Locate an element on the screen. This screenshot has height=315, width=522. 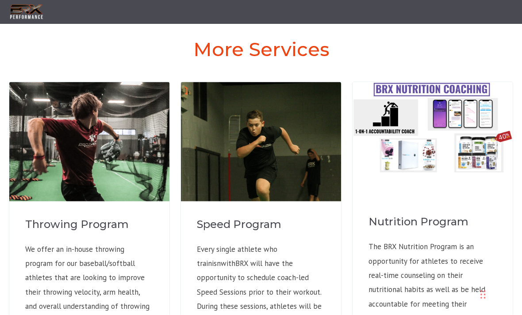
img: BRX Transparent Logo-2 is located at coordinates (27, 12).